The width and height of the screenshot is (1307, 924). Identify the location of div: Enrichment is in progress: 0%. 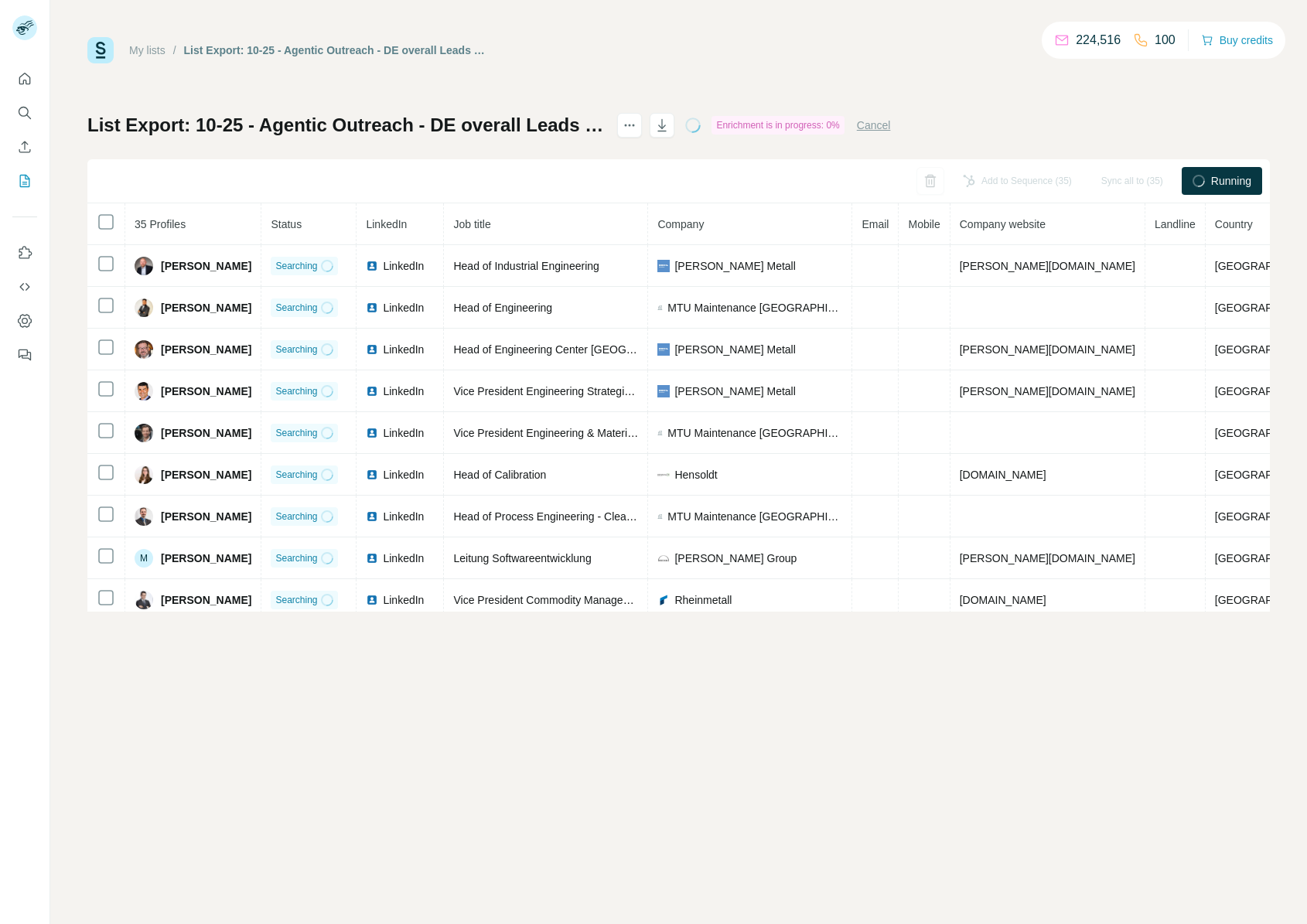
(777, 125).